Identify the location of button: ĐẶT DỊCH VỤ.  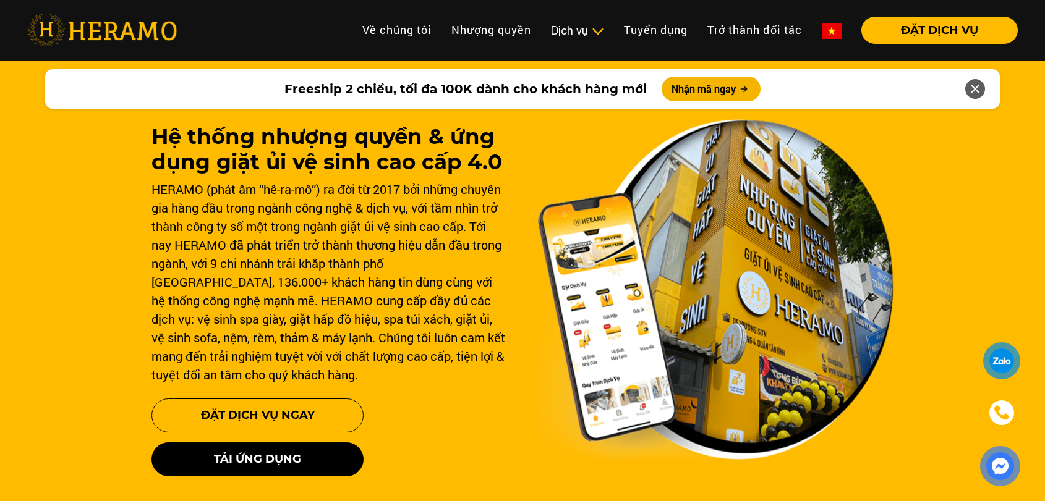
(939, 30).